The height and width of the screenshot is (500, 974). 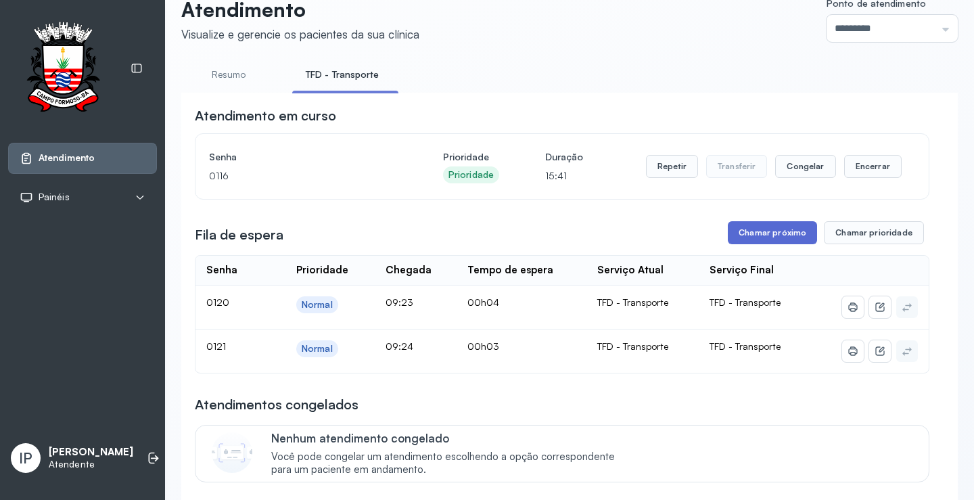 I want to click on div: Serviço Atual, so click(x=631, y=270).